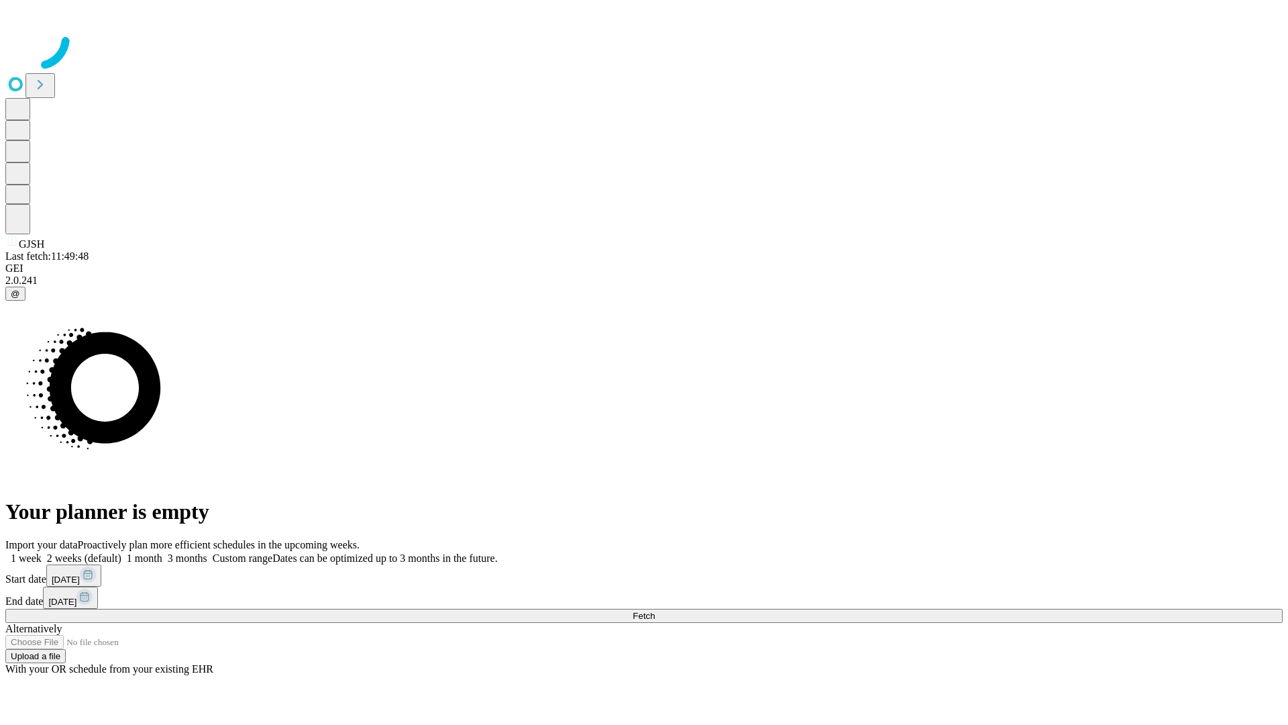 The image size is (1288, 725). I want to click on span: Proactively plan more efficient schedules in the upcoming weeks., so click(219, 544).